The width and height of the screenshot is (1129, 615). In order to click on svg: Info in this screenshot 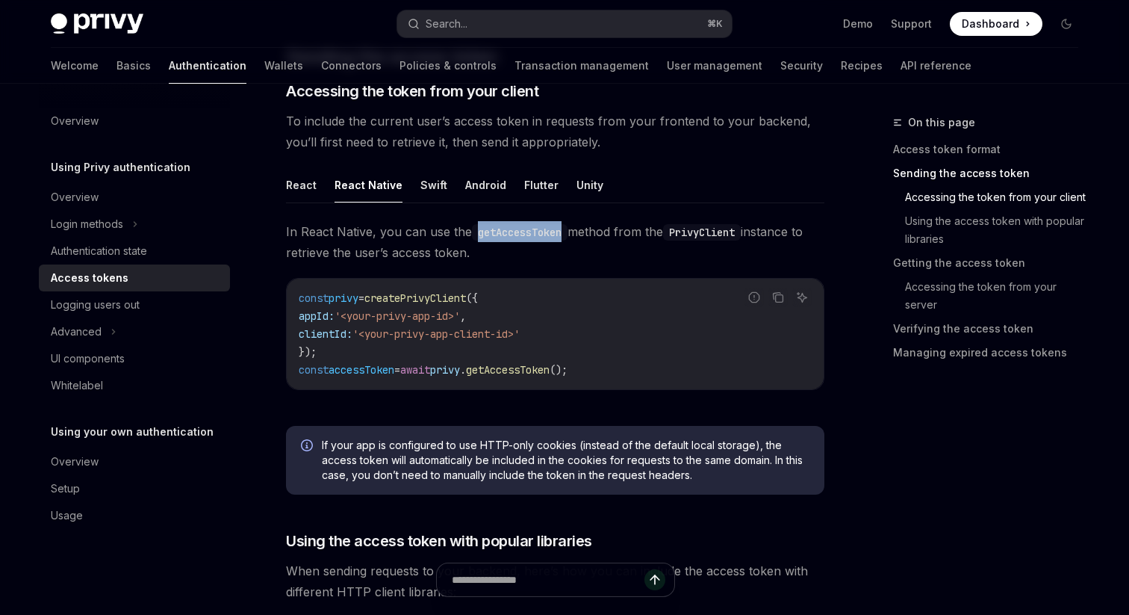, I will do `click(308, 447)`.